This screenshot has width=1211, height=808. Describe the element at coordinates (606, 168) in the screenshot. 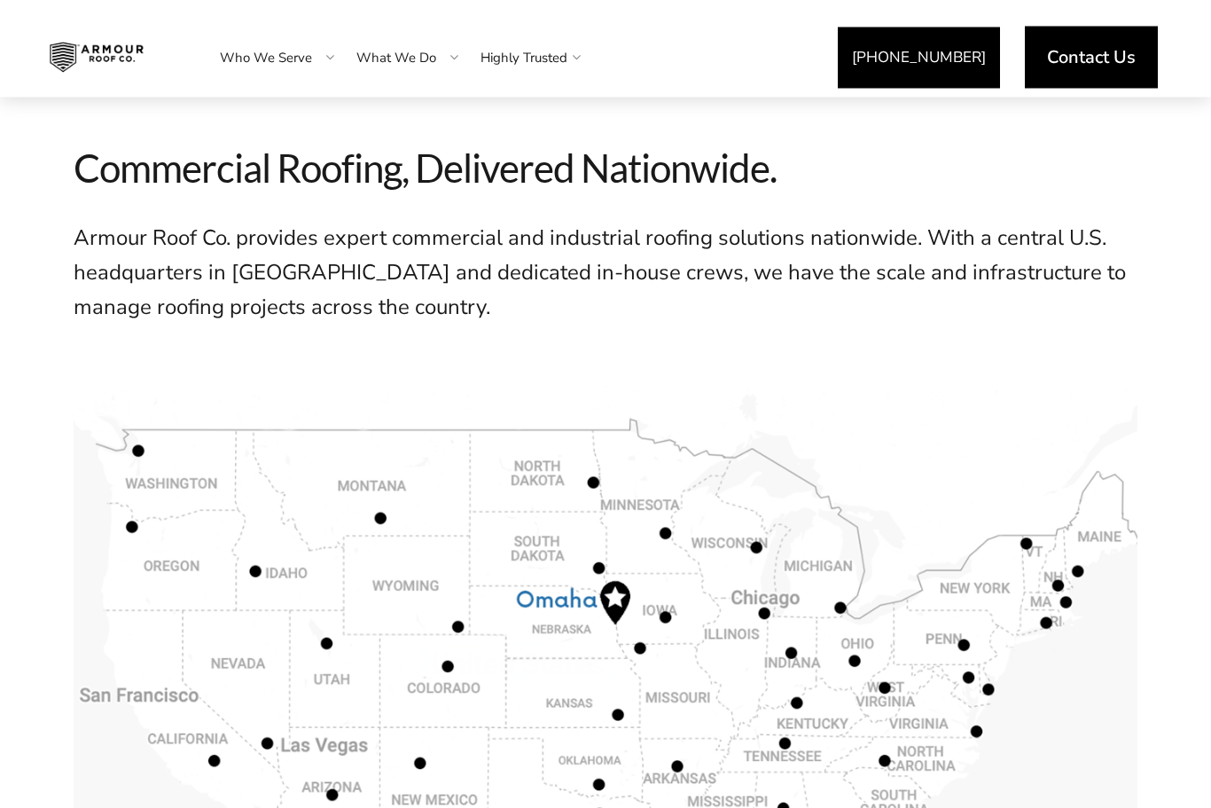

I see `span: Commercial Roofing, Delivered Nationwide.` at that location.